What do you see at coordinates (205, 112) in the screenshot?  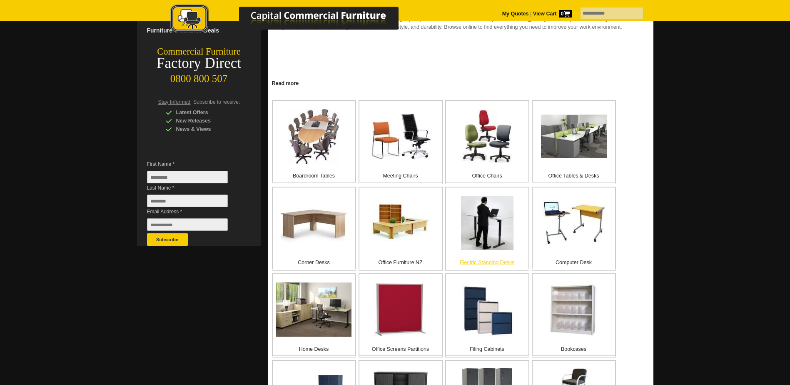 I see `div: Latest Offers` at bounding box center [205, 112].